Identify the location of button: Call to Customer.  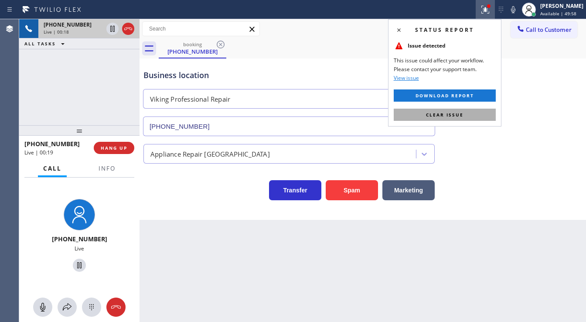
(544, 30).